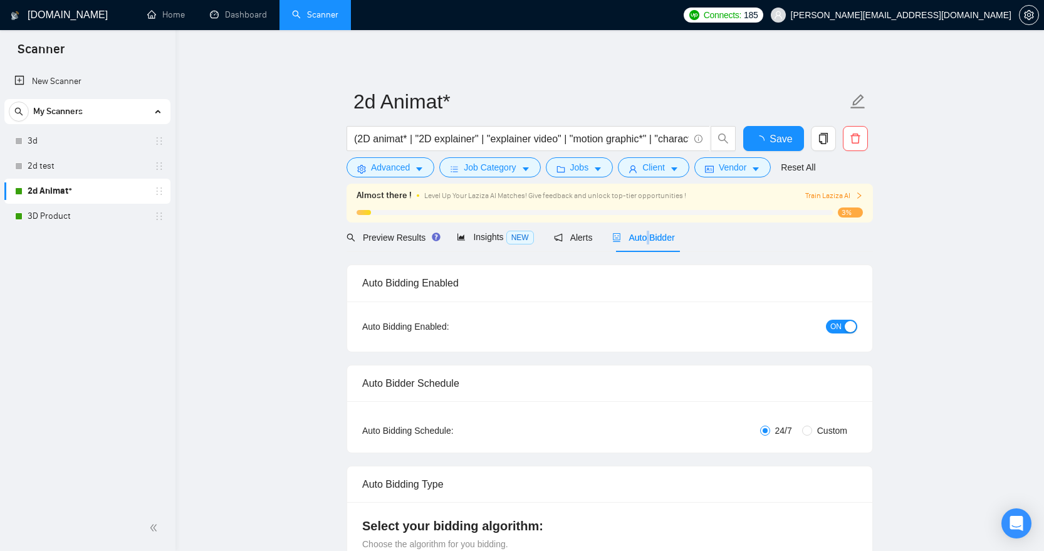 This screenshot has height=551, width=1044. Describe the element at coordinates (390, 167) in the screenshot. I see `button: settingAdvancedcaret-down` at that location.